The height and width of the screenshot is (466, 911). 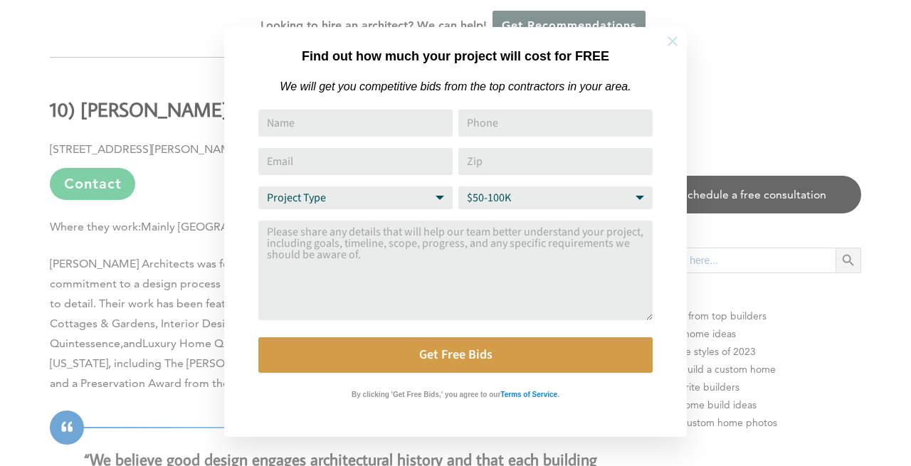 I want to click on input: Zip, so click(x=555, y=162).